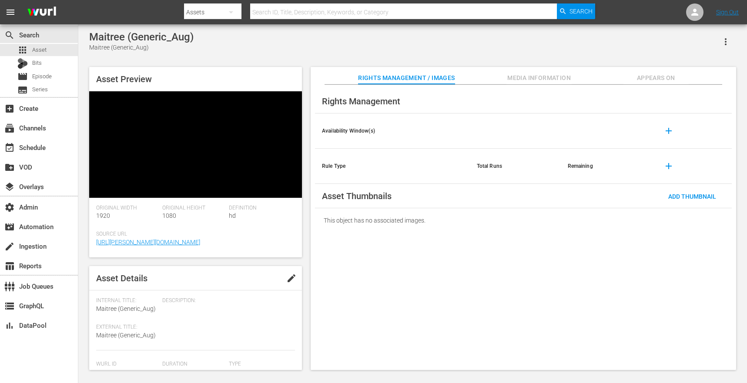 This screenshot has height=383, width=747. What do you see at coordinates (291, 278) in the screenshot?
I see `span: edit` at bounding box center [291, 278].